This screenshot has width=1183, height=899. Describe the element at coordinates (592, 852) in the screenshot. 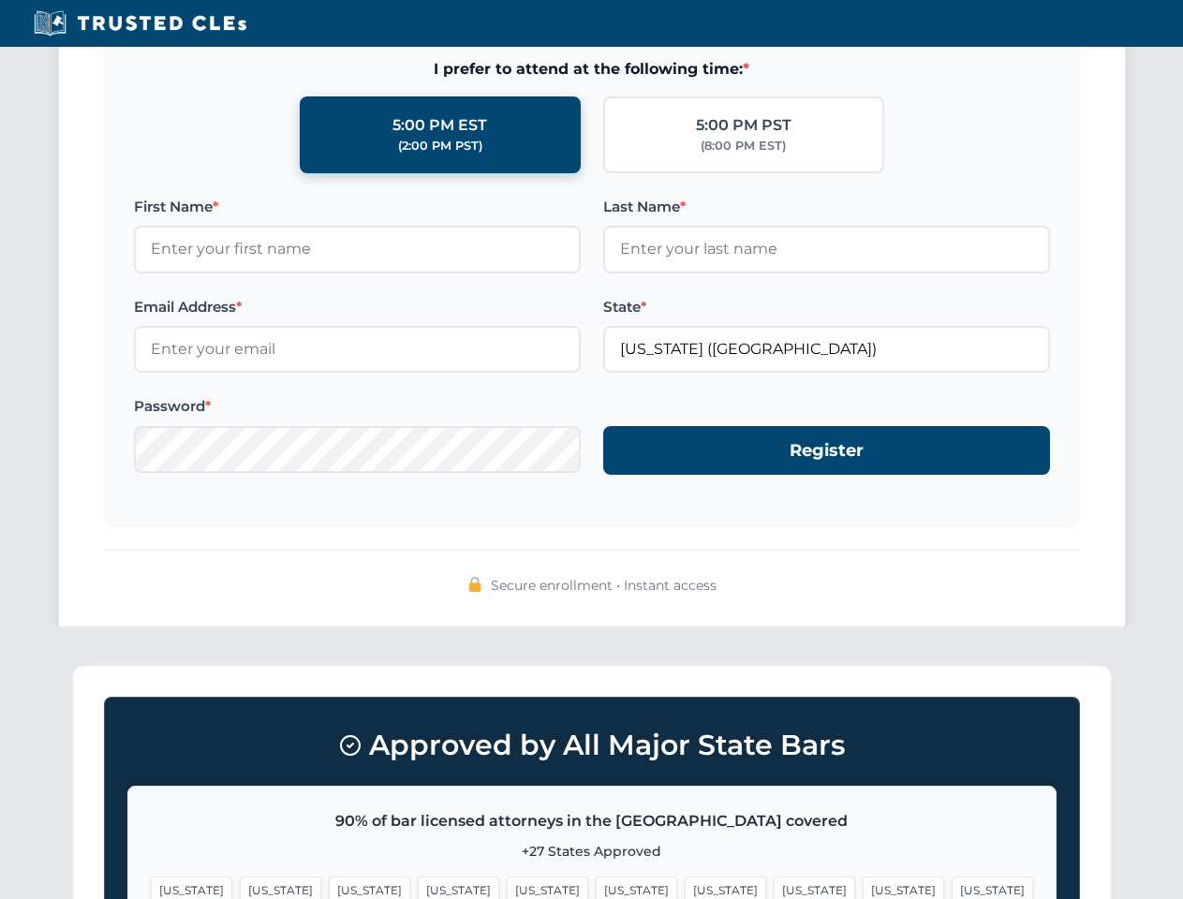

I see `p: +27 States Approved` at that location.